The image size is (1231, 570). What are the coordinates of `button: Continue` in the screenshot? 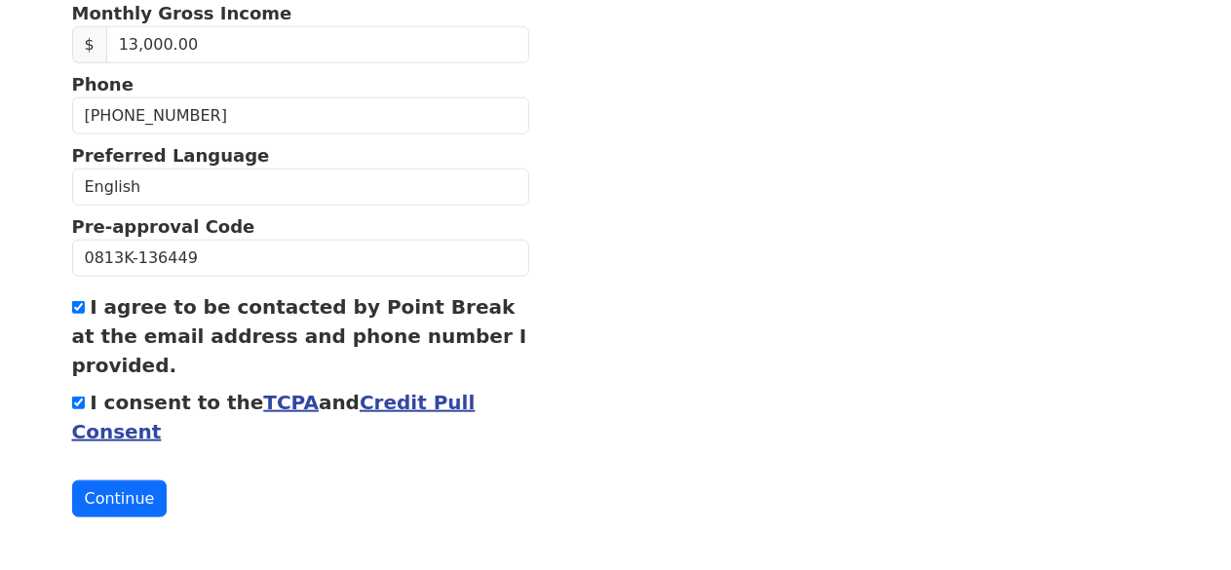 It's located at (120, 499).